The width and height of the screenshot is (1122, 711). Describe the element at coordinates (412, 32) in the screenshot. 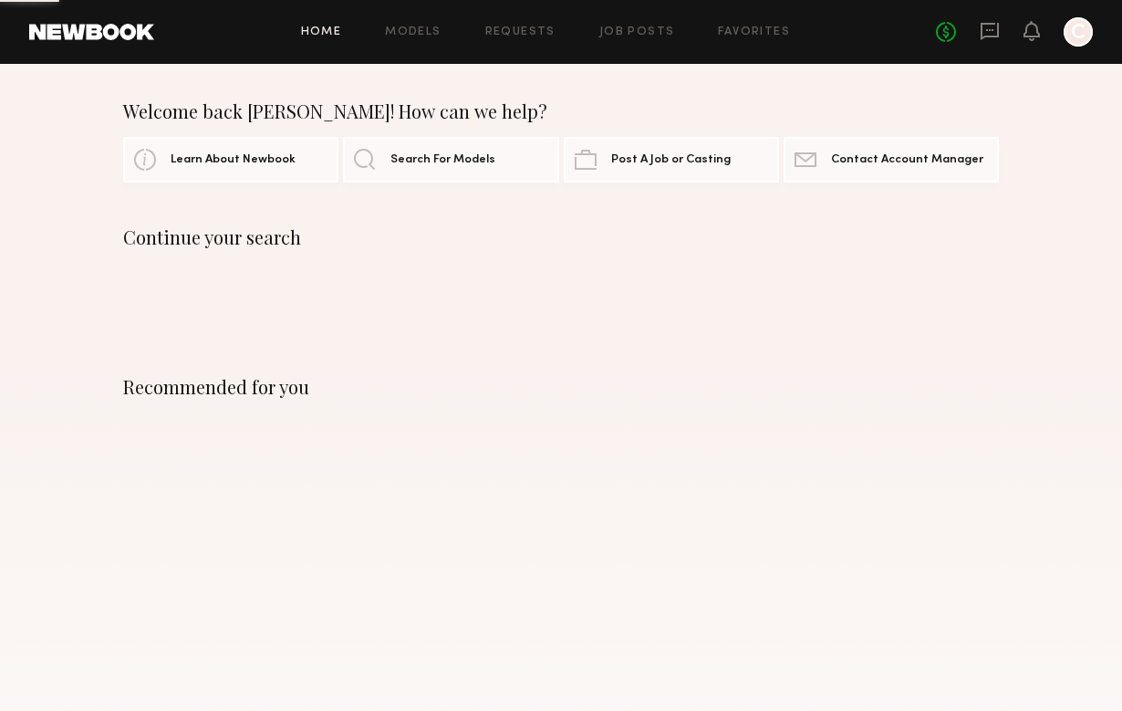

I see `a: Models` at that location.